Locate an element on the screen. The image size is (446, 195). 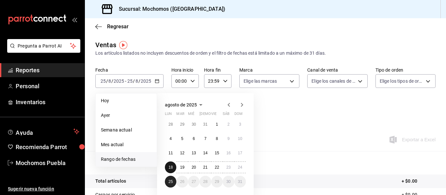
button: 8 de agosto de 2025 is located at coordinates (217, 139).